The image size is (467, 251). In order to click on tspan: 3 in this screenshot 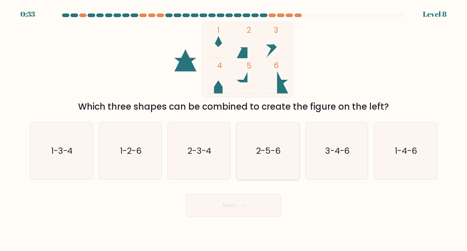, I will do `click(276, 30)`.